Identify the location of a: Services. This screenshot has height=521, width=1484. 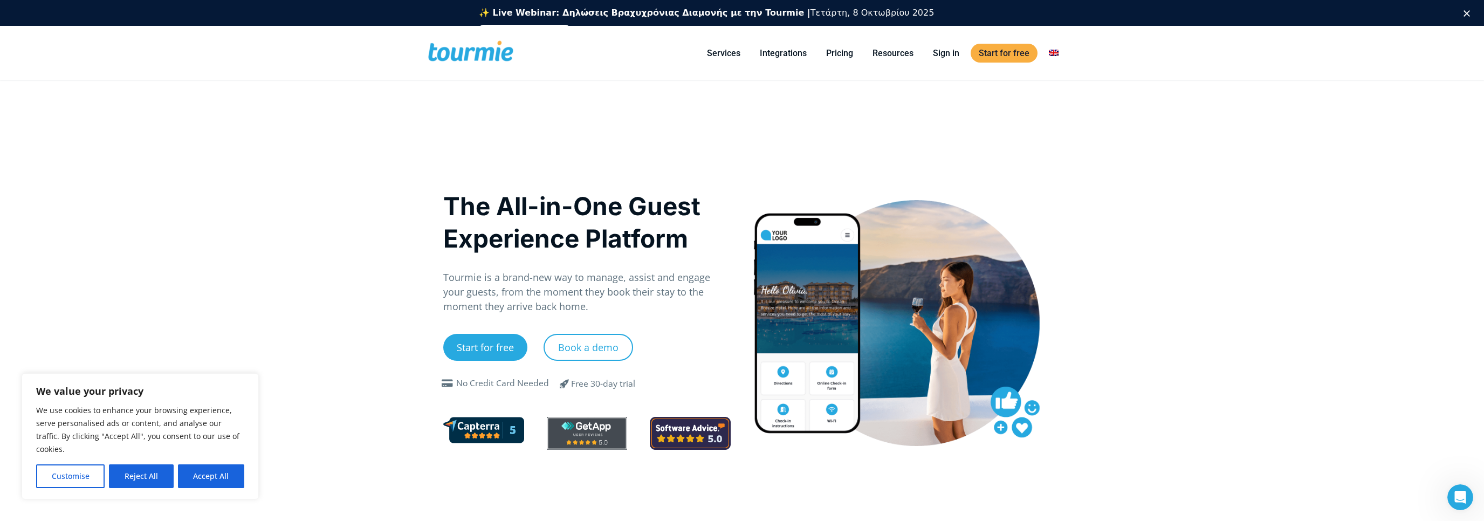
(724, 53).